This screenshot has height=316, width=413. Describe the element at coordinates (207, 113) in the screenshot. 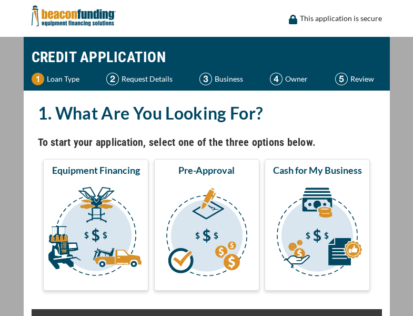

I see `h2: 1. What Are You Looking For?` at that location.